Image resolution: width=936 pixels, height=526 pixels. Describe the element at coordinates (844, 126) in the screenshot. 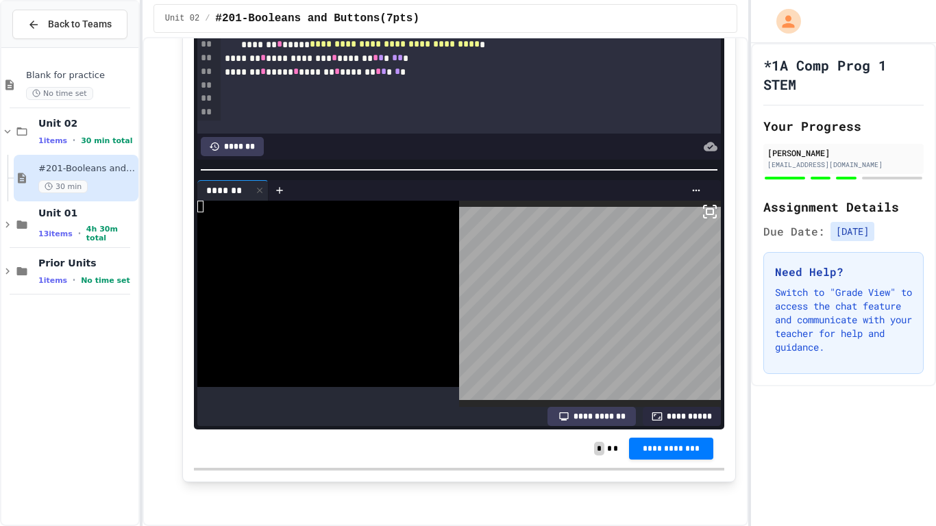

I see `h2: Your Progress` at that location.